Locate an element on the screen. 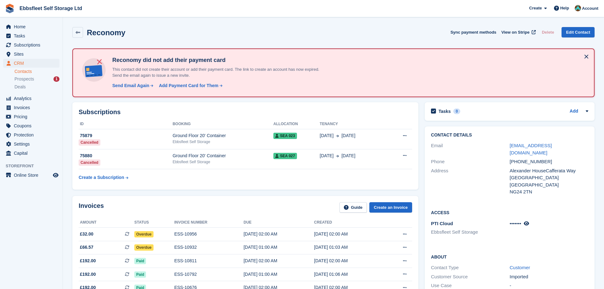 Image resolution: width=604 pixels, height=289 pixels. span: Sites is located at coordinates (33, 54).